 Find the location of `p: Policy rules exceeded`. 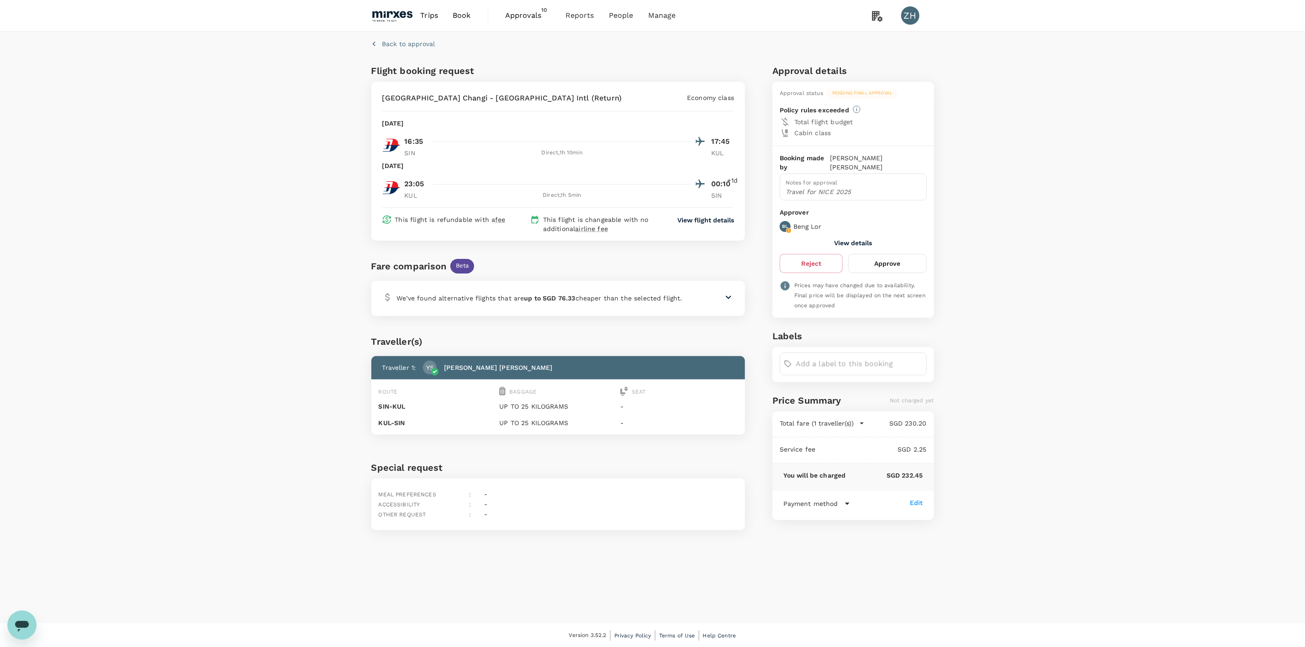

p: Policy rules exceeded is located at coordinates (815, 110).